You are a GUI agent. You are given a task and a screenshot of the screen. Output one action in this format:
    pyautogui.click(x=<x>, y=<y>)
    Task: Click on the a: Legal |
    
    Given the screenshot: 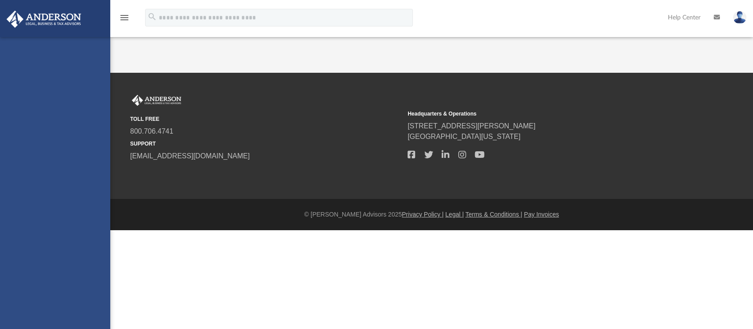 What is the action you would take?
    pyautogui.click(x=455, y=214)
    